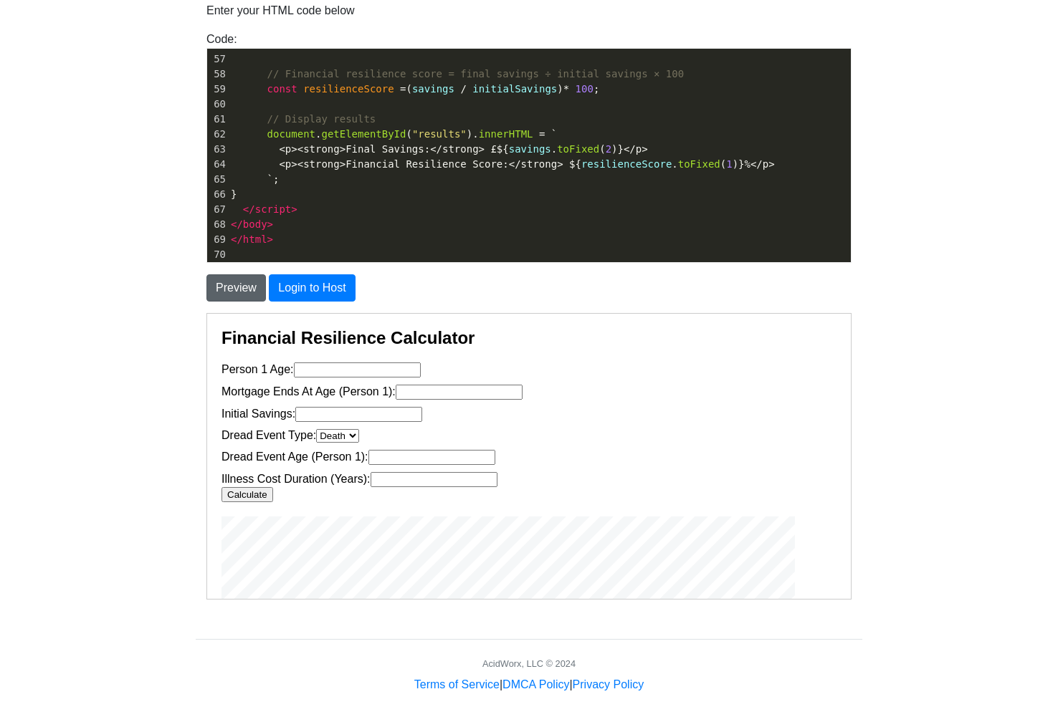 This screenshot has width=1058, height=727. I want to click on span: script, so click(273, 209).